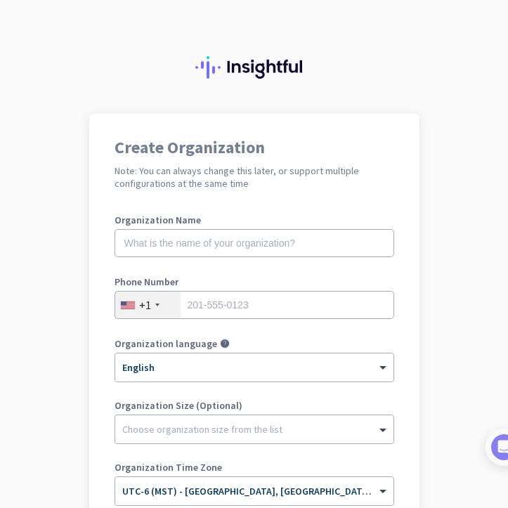 This screenshot has height=508, width=508. Describe the element at coordinates (254, 282) in the screenshot. I see `label: Phone Number` at that location.